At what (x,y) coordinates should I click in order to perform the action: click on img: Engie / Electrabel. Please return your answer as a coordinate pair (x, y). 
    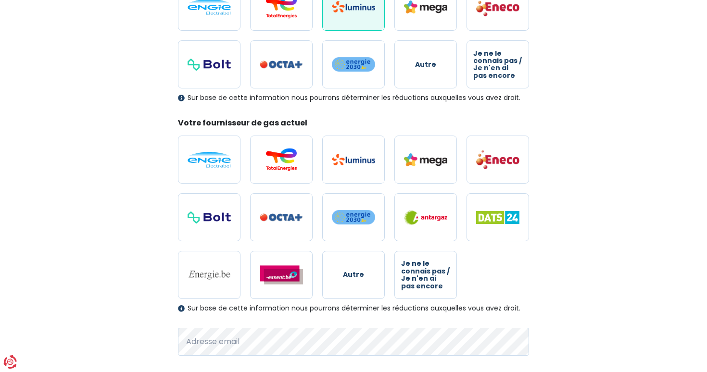
    Looking at the image, I should click on (209, 160).